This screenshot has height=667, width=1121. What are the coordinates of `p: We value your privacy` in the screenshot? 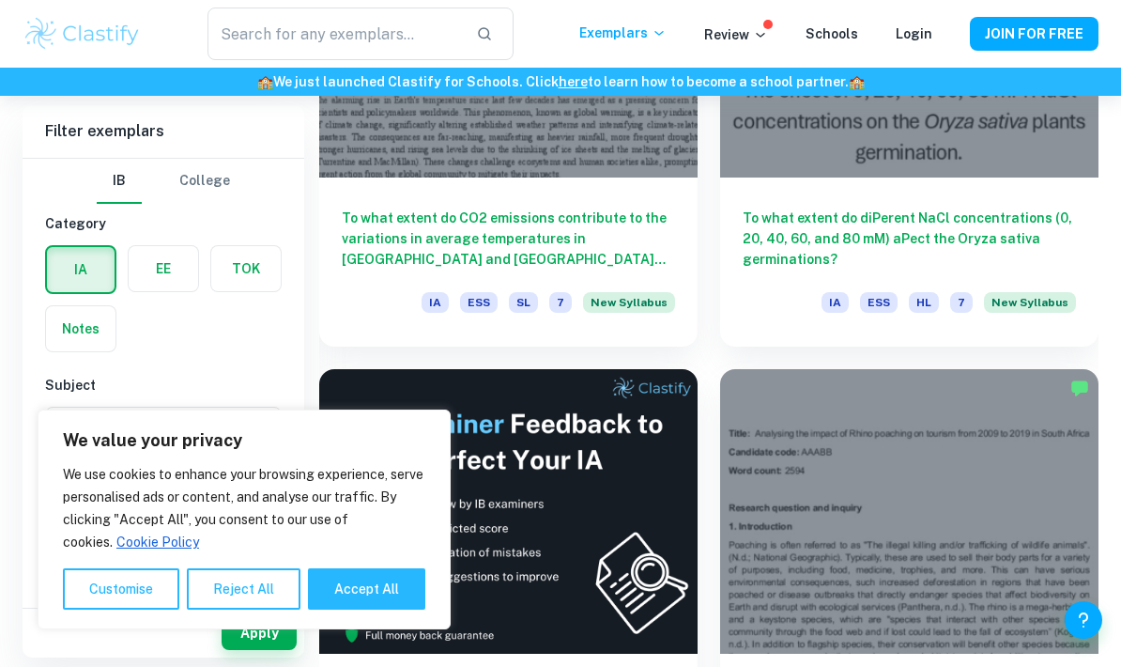 It's located at (244, 440).